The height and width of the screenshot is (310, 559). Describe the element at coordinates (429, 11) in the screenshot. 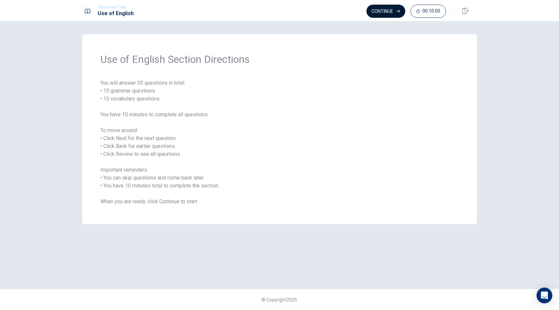

I see `button: 00:10:00` at that location.